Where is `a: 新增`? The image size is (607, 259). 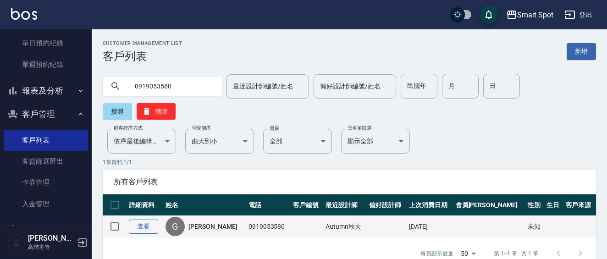 a: 新增 is located at coordinates (582, 51).